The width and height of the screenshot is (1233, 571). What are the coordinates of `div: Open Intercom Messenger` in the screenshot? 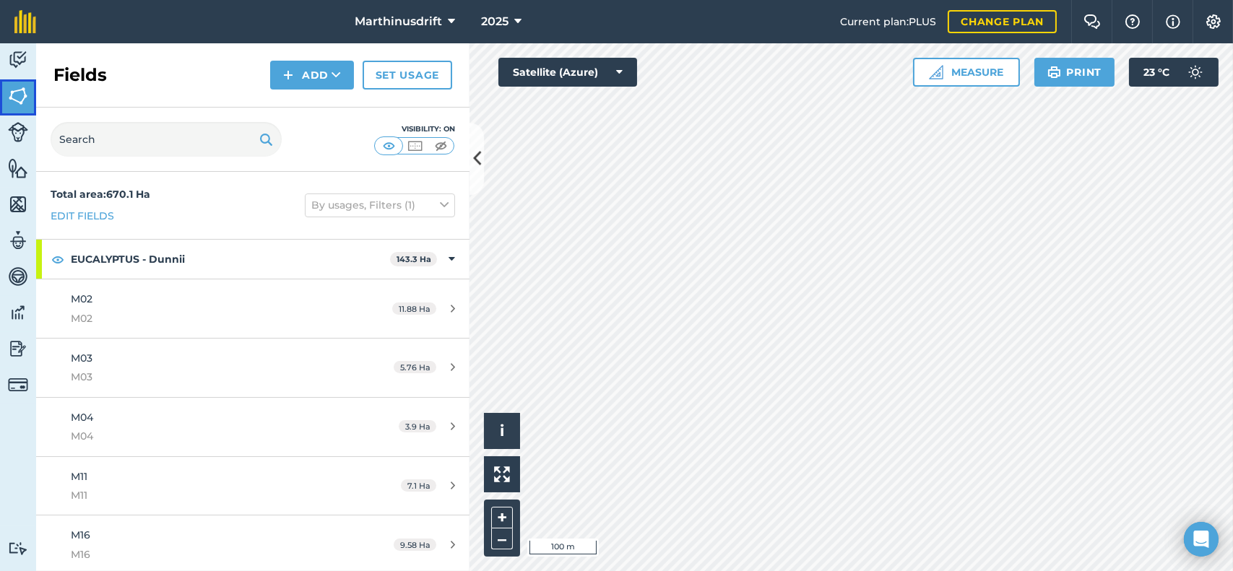 It's located at (1201, 540).